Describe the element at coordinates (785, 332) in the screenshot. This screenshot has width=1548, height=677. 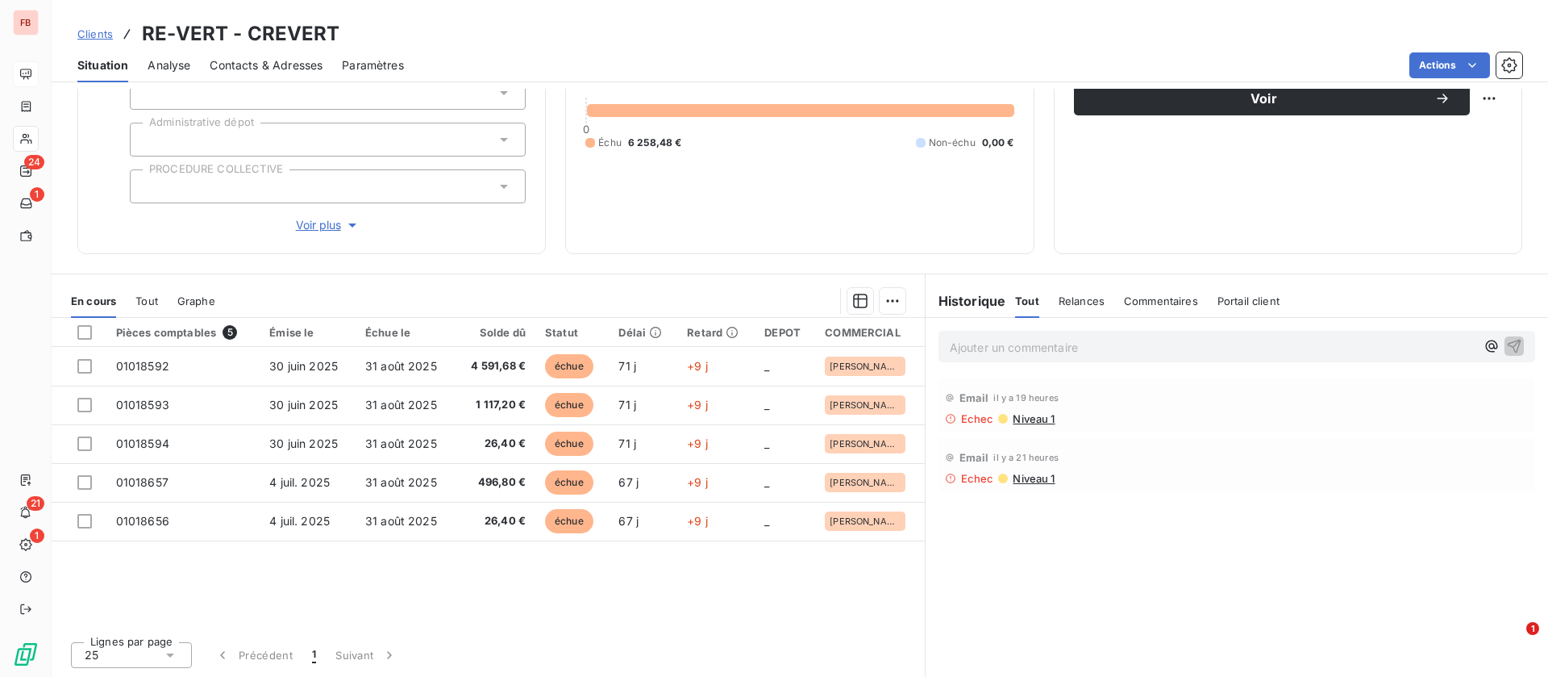
I see `div: DEPOT` at that location.